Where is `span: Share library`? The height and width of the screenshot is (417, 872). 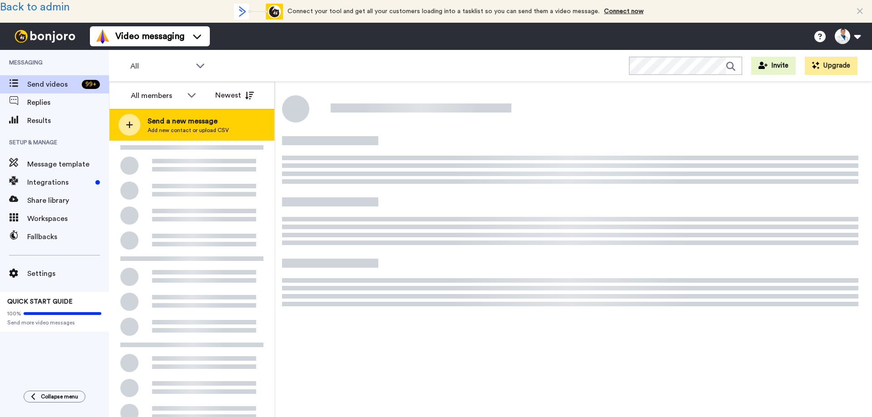
span: Share library is located at coordinates (68, 201).